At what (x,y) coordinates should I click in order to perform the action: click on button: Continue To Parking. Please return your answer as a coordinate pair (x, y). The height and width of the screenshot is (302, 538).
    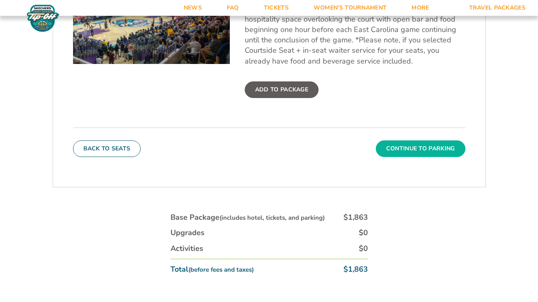
    Looking at the image, I should click on (421, 149).